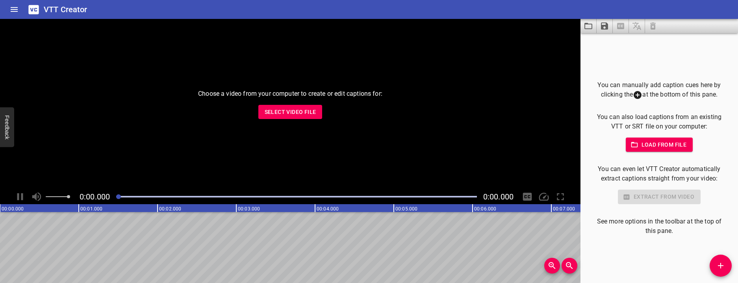 The image size is (738, 283). Describe the element at coordinates (659, 90) in the screenshot. I see `p: You can manually add caption cues here by clicking the at the bottom of this pane.` at that location.